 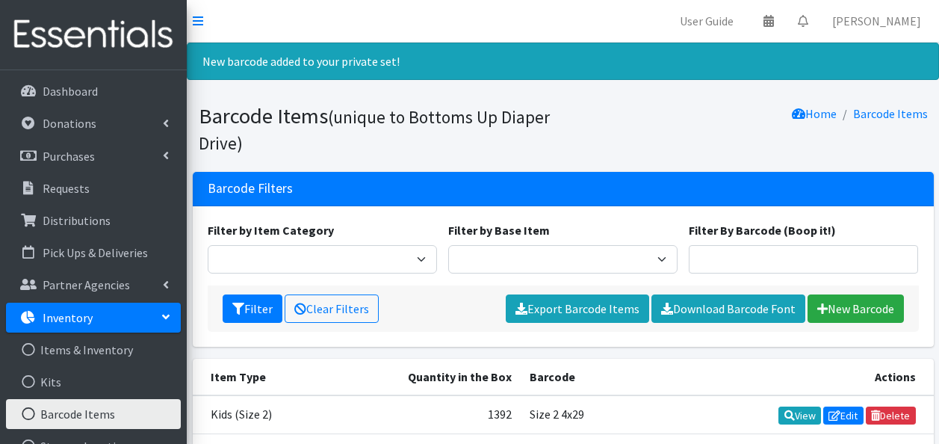 I want to click on p: Donations, so click(x=69, y=123).